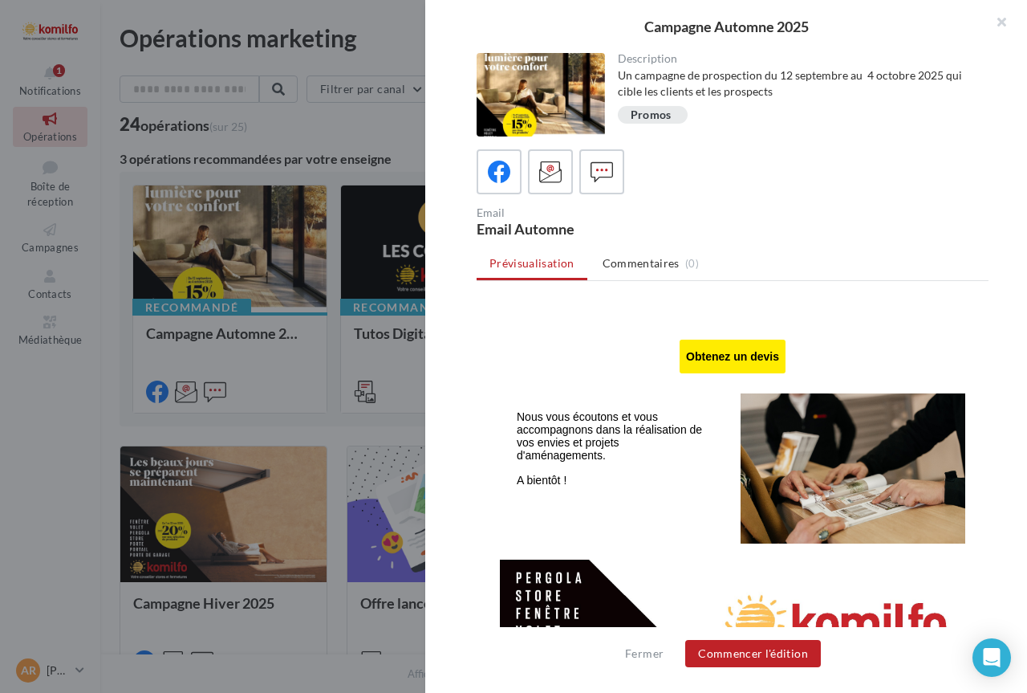  I want to click on div: Email Automne, so click(601, 229).